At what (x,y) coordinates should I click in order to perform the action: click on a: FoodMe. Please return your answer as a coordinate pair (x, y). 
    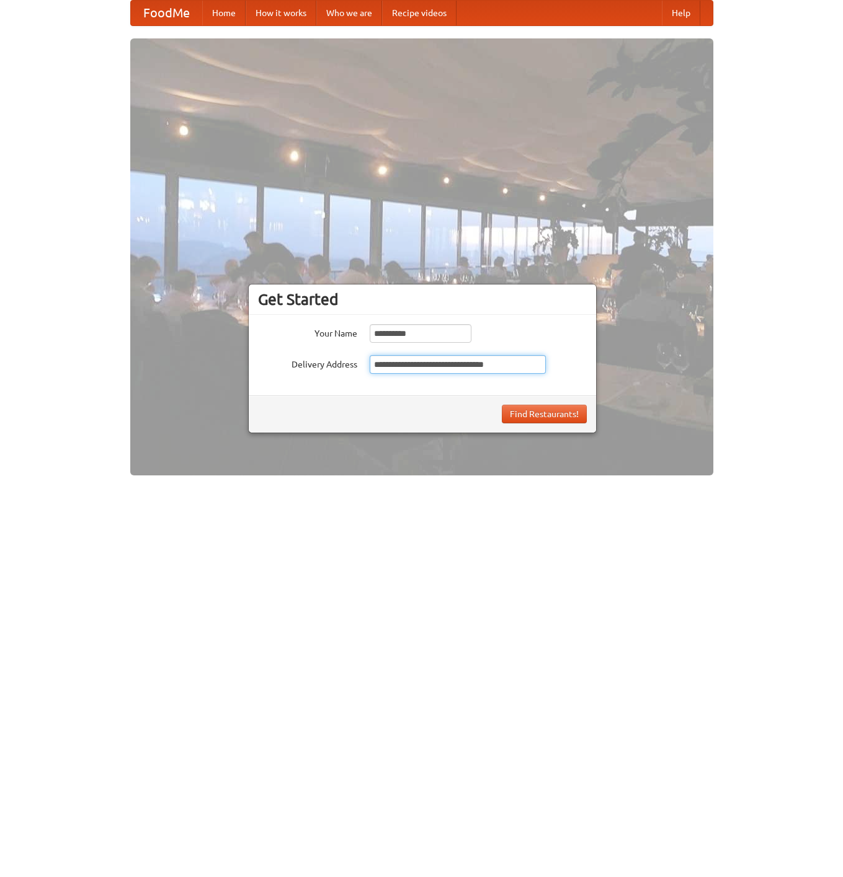
    Looking at the image, I should click on (166, 13).